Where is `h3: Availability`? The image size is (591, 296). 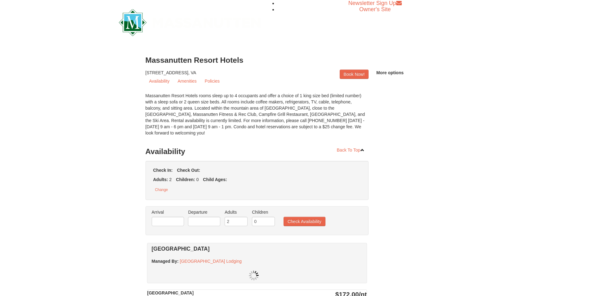 h3: Availability is located at coordinates (257, 151).